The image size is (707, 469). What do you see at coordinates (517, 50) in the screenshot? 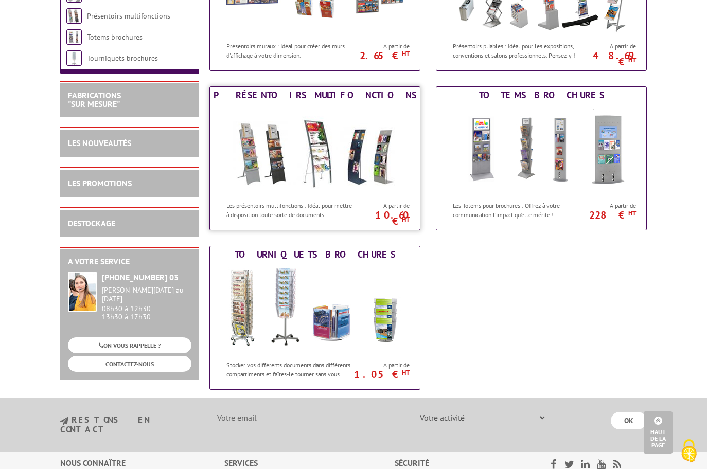
I see `p: Présentoirs pliables : Idéal pour les expositions, conventions et salons professionnels. Pensez-y !` at bounding box center [517, 50].